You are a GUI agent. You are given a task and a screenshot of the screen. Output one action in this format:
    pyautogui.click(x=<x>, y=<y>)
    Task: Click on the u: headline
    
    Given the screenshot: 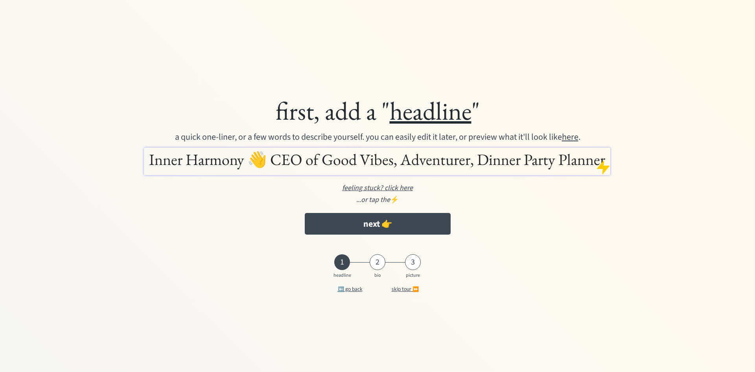 What is the action you would take?
    pyautogui.click(x=431, y=111)
    